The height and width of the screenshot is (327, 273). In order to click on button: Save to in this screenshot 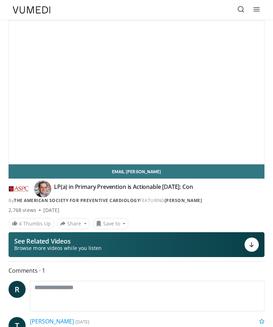, I will do `click(111, 224)`.